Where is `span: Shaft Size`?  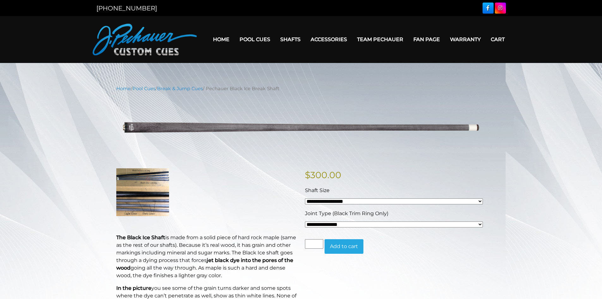 span: Shaft Size is located at coordinates (317, 190).